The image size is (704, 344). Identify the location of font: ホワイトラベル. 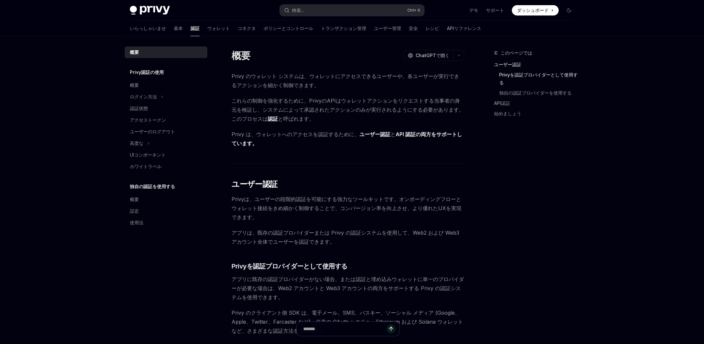
(146, 166).